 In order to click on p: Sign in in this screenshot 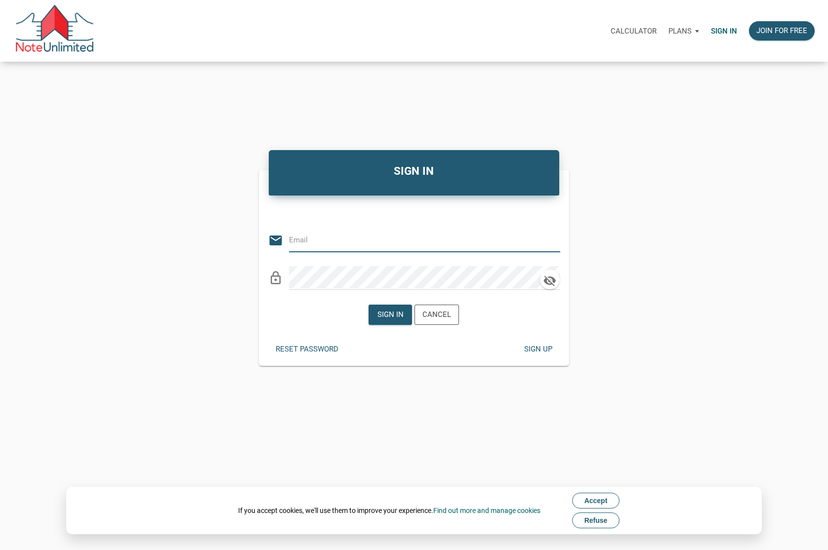, I will do `click(723, 31)`.